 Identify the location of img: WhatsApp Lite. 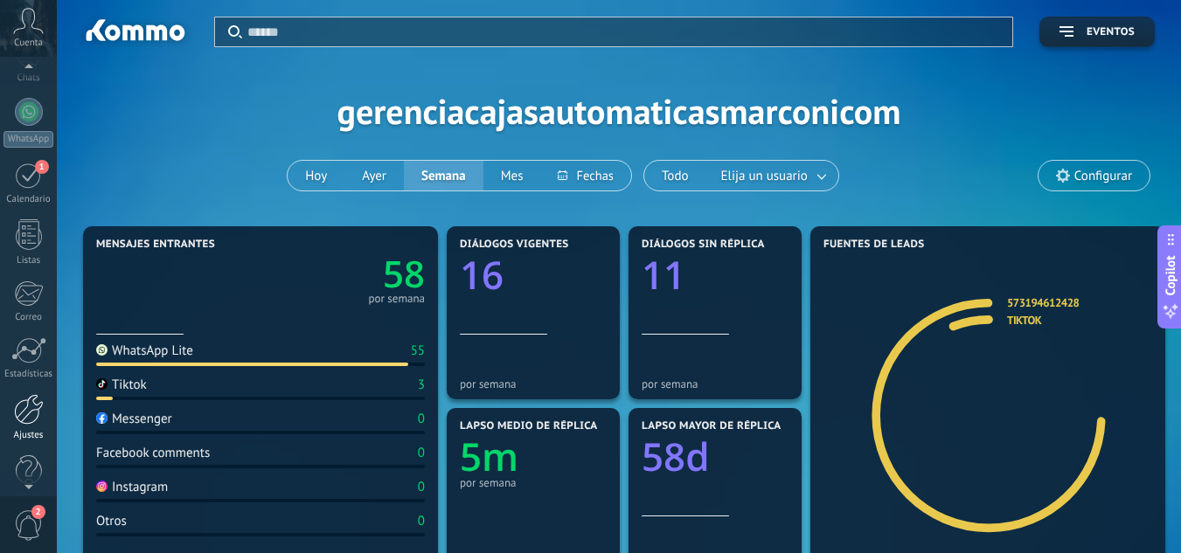
(101, 350).